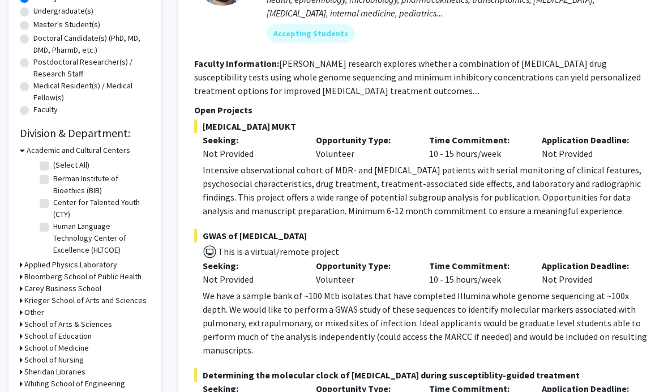  I want to click on span: This is a virtual/remote project, so click(278, 252).